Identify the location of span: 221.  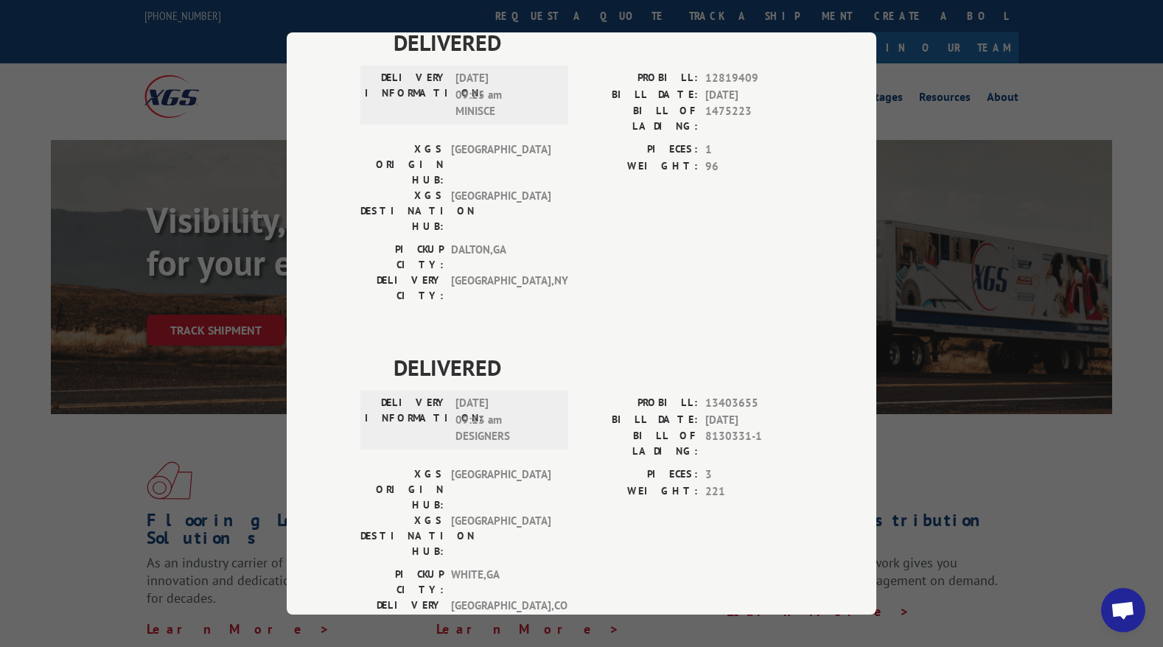
(754, 491).